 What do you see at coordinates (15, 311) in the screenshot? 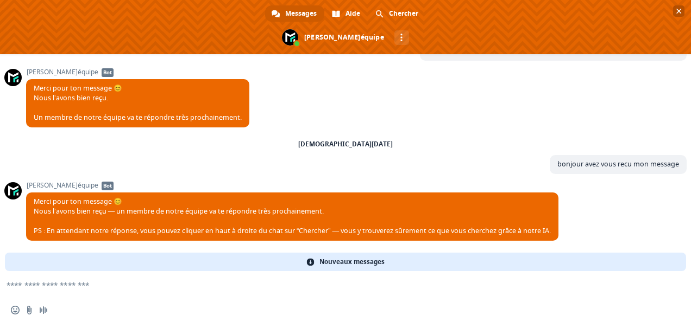
I see `span: Insérer un emoji` at bounding box center [15, 311].